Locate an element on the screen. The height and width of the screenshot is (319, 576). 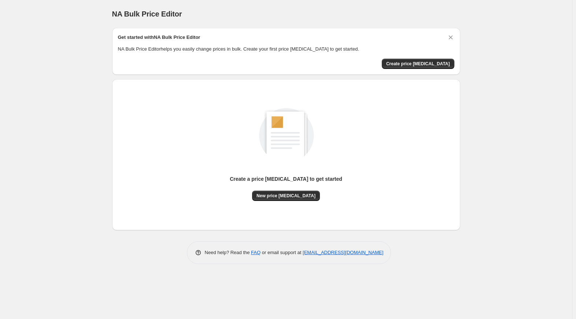
span: Need help? Read the is located at coordinates (228, 252).